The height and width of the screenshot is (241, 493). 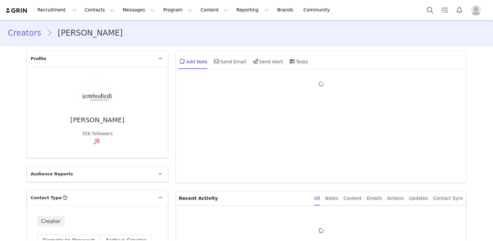 What do you see at coordinates (286, 10) in the screenshot?
I see `a: Brands` at bounding box center [286, 10].